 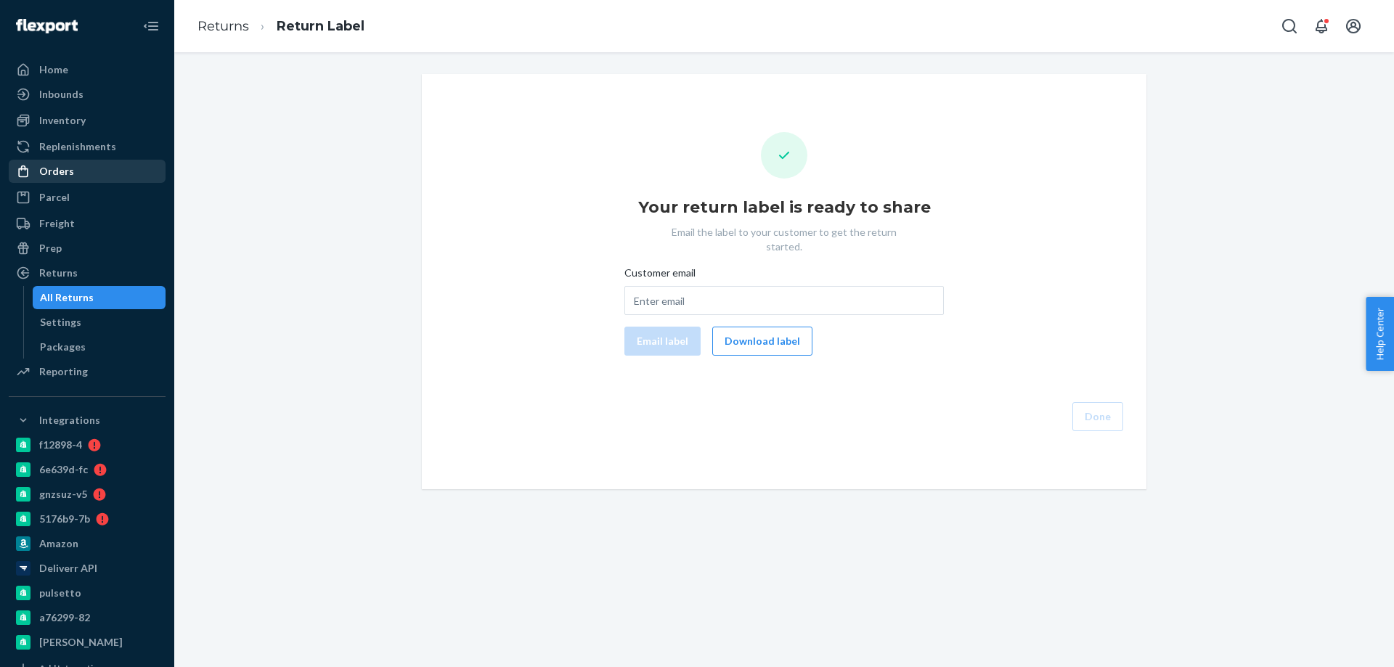 I want to click on div: 6e639d-fc, so click(x=63, y=470).